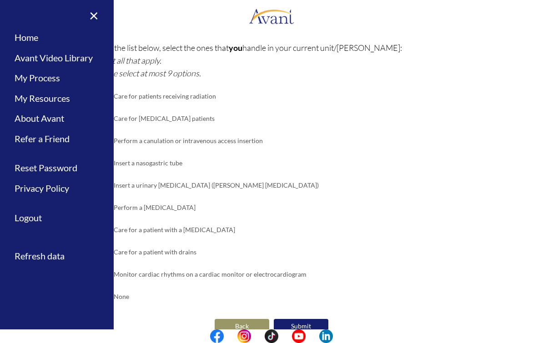 The width and height of the screenshot is (543, 343). I want to click on b: you, so click(235, 48).